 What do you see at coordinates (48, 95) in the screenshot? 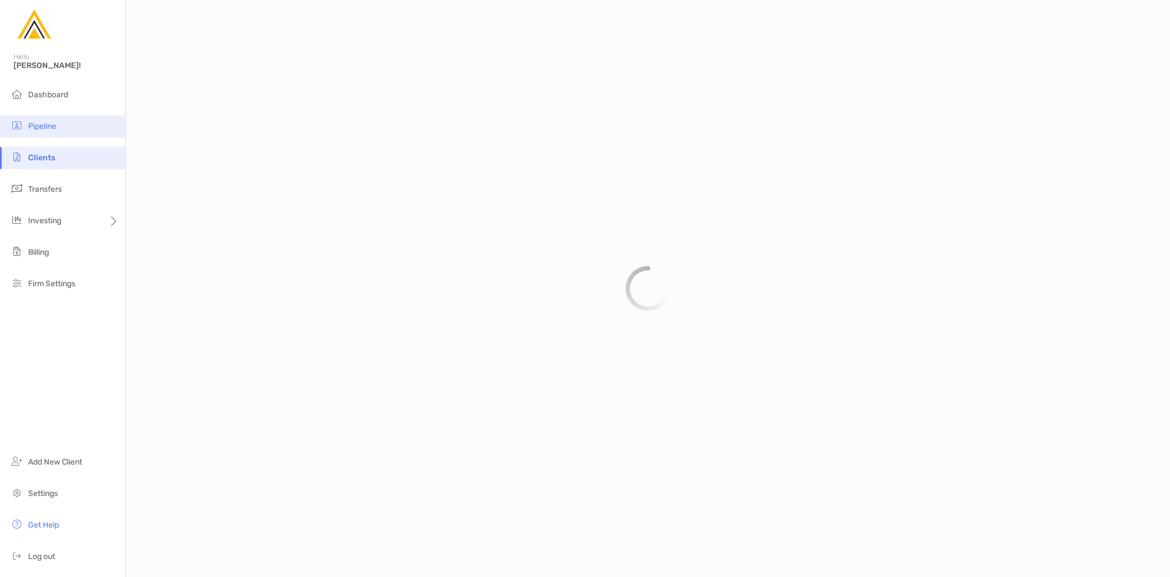
I see `span: Dashboard` at bounding box center [48, 95].